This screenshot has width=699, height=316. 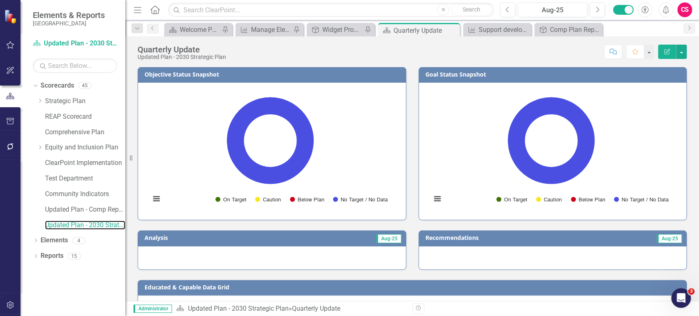 What do you see at coordinates (568, 29) in the screenshot?
I see `a: Comp Plan Reporting Metrics` at bounding box center [568, 29].